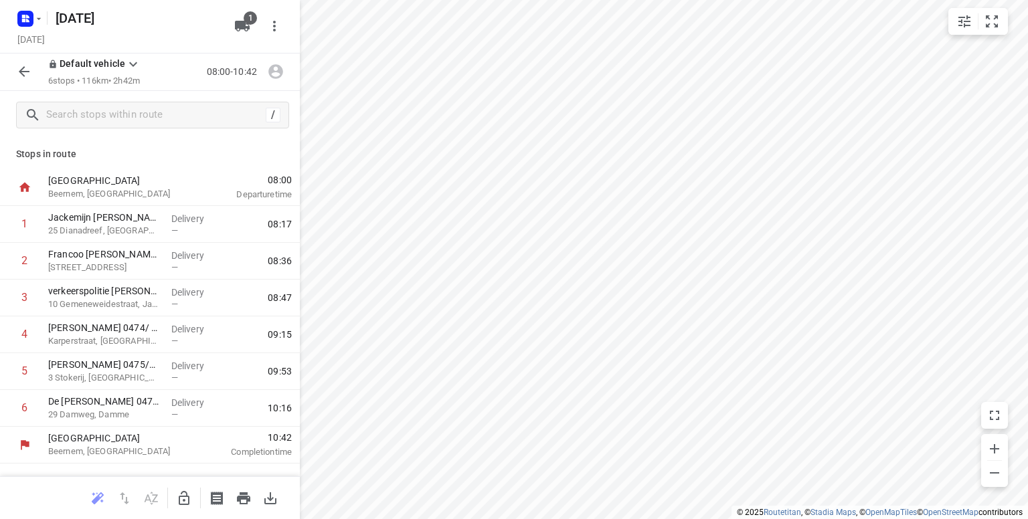  What do you see at coordinates (104, 254) in the screenshot?
I see `p: Francoo Nathalie 0492/ 471 778` at bounding box center [104, 254].